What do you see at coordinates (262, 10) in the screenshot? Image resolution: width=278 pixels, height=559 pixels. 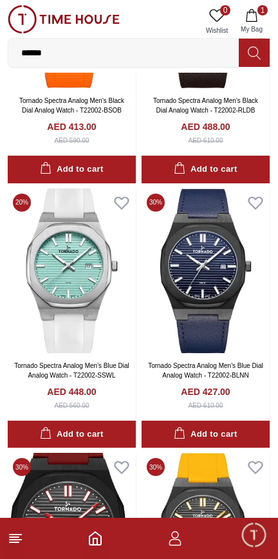 I see `span: 1` at bounding box center [262, 10].